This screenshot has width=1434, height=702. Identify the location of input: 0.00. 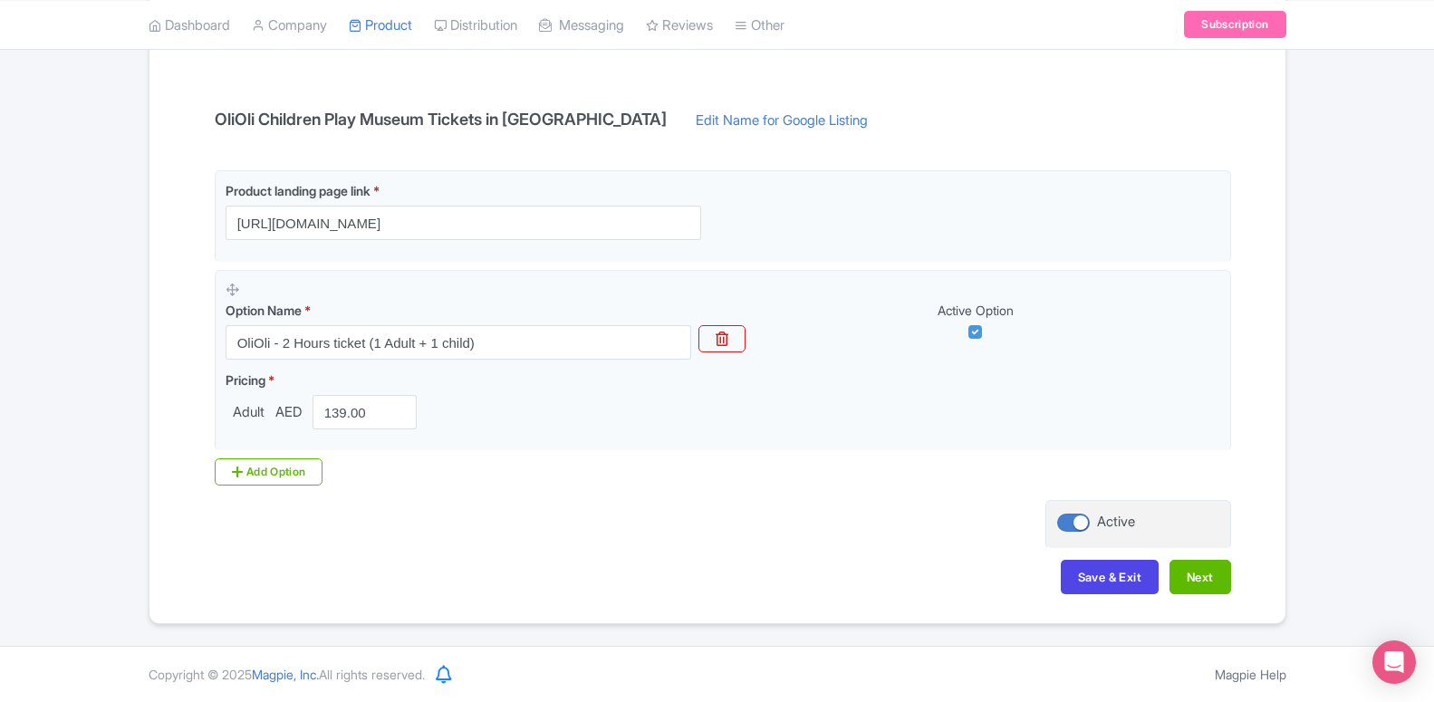
(365, 412).